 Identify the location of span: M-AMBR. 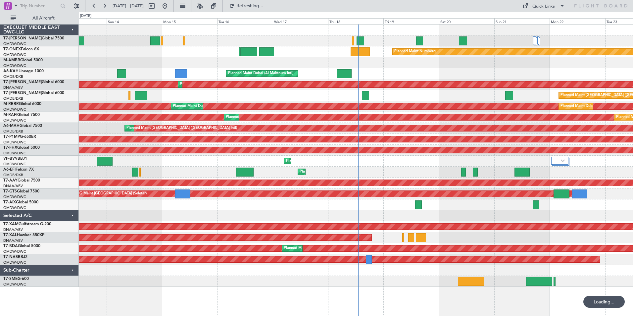
(12, 60).